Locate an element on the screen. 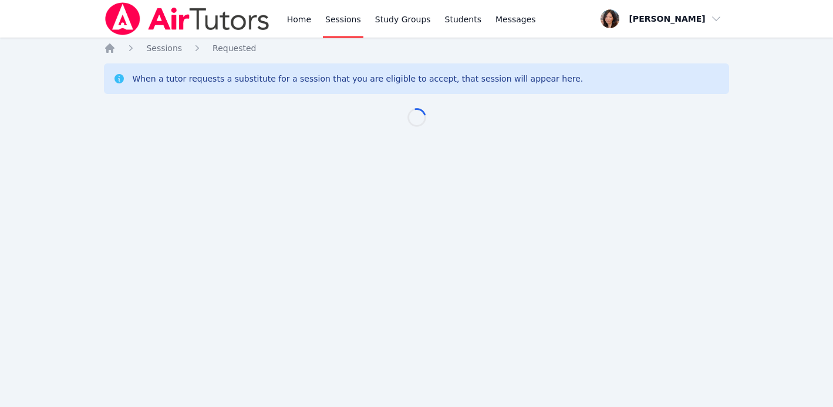 The height and width of the screenshot is (407, 833). span: Messages is located at coordinates (515, 19).